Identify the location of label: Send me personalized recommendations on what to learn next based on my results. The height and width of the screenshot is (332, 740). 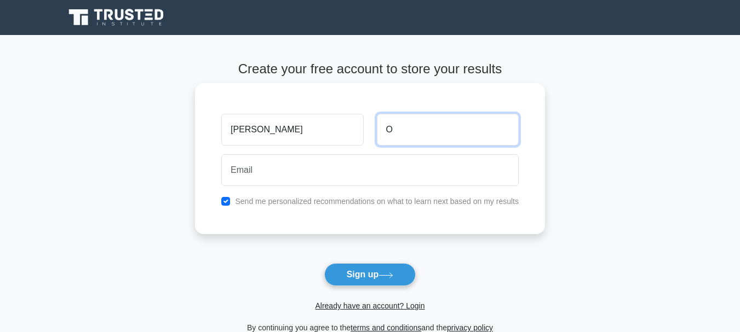
(377, 202).